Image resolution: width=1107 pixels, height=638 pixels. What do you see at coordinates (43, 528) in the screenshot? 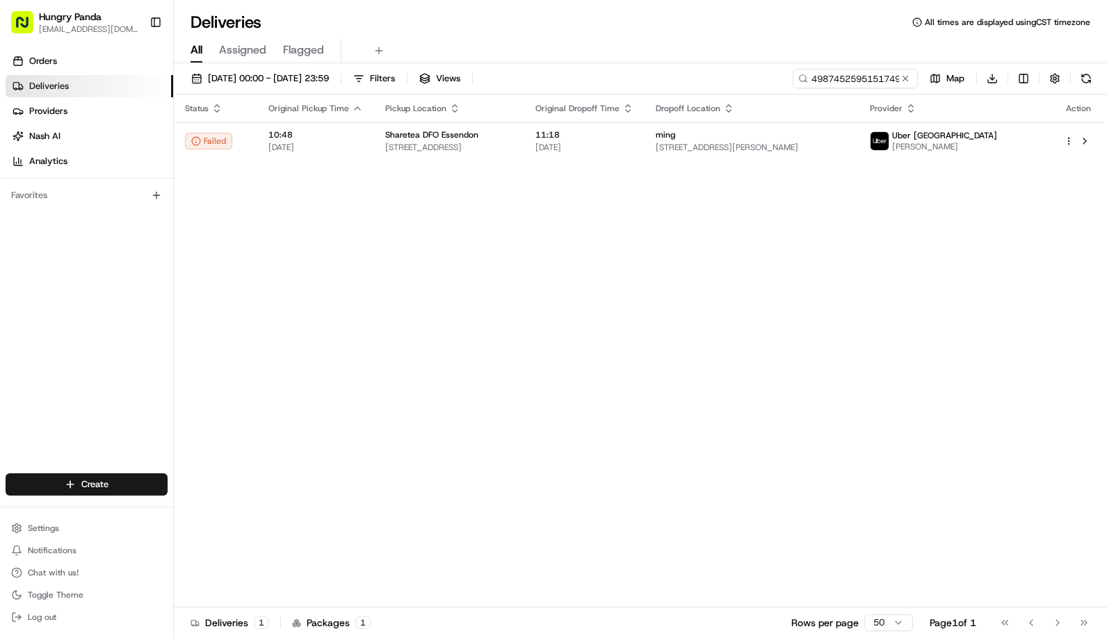
I see `span: Settings` at bounding box center [43, 528].